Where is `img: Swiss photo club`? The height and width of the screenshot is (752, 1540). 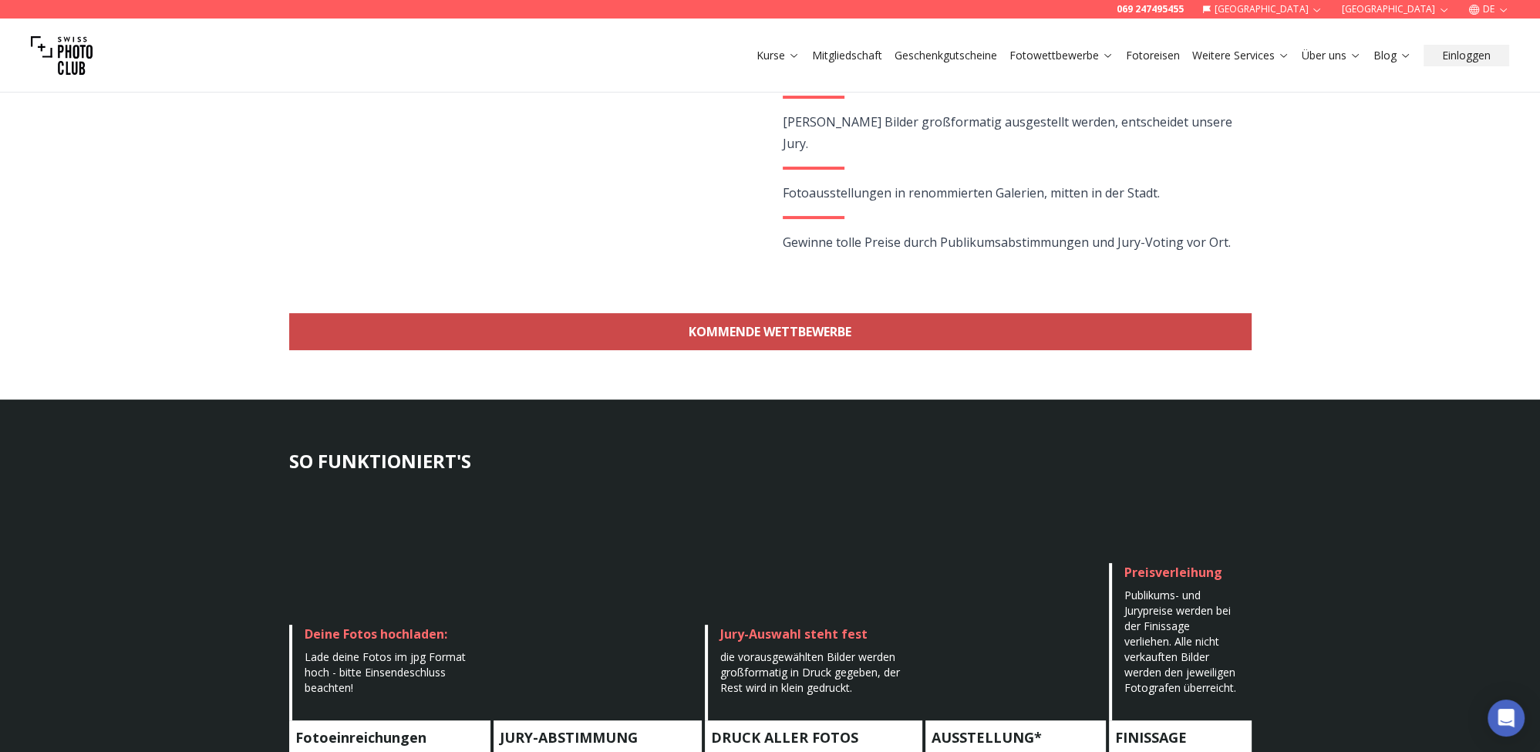
img: Swiss photo club is located at coordinates (62, 56).